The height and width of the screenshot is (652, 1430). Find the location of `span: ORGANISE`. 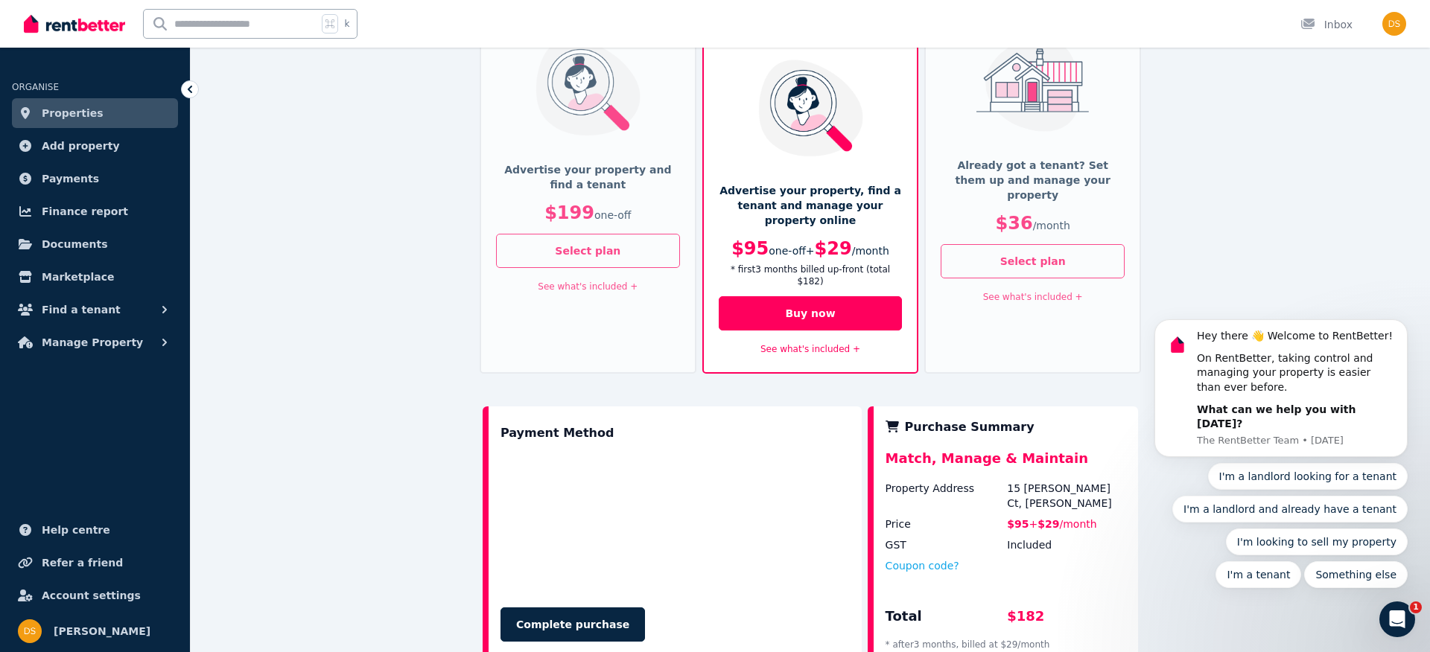

span: ORGANISE is located at coordinates (35, 87).